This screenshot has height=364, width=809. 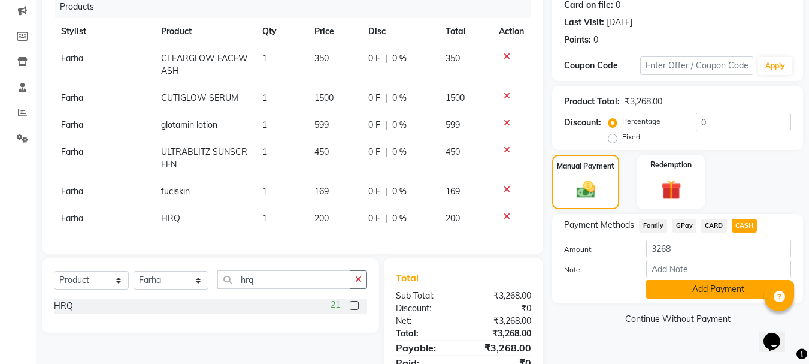 What do you see at coordinates (334, 31) in the screenshot?
I see `th: Price` at bounding box center [334, 31].